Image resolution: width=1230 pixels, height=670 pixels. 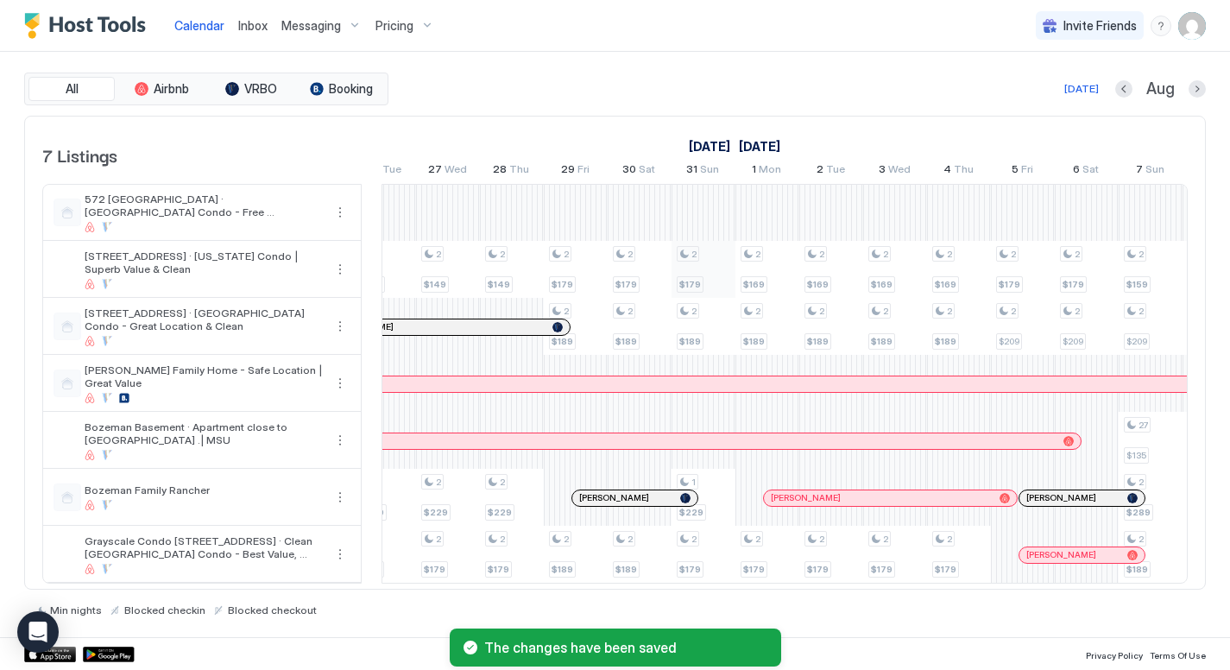 What do you see at coordinates (1015, 171) in the screenshot?
I see `span: 5` at bounding box center [1015, 171].